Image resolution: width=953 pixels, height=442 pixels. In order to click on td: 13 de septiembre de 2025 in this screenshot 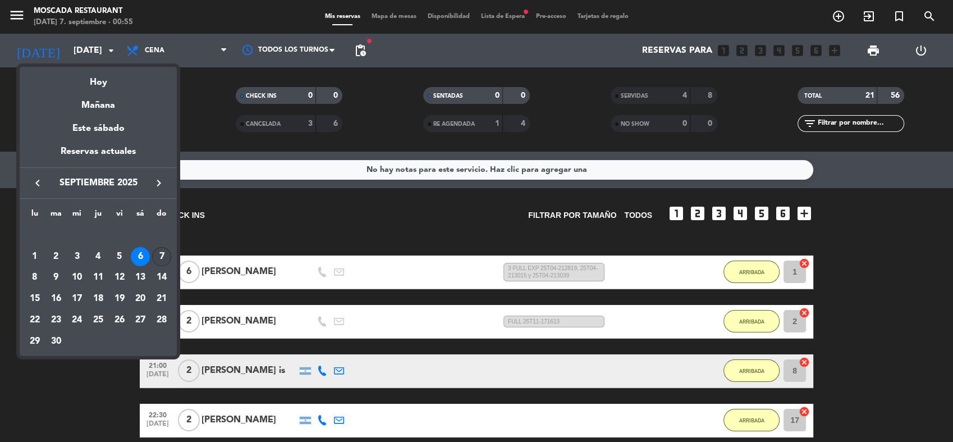, I will do `click(141, 278)`.